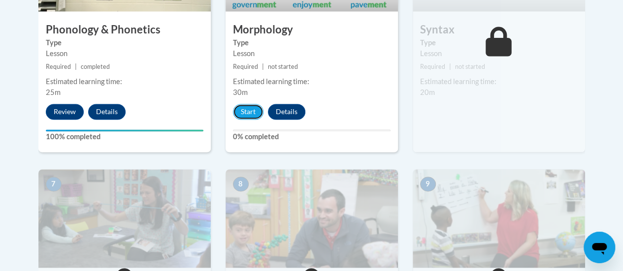  What do you see at coordinates (499, 30) in the screenshot?
I see `h3: Syntax` at bounding box center [499, 30].